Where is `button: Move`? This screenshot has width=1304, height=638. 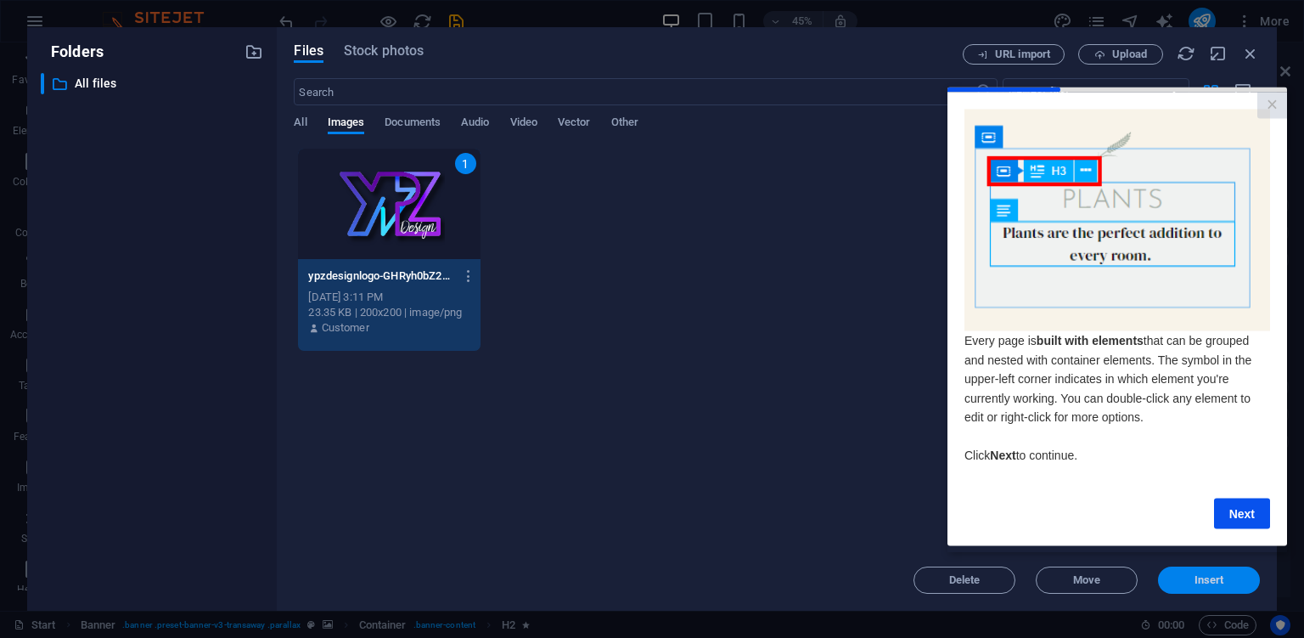 button: Move is located at coordinates (1087, 580).